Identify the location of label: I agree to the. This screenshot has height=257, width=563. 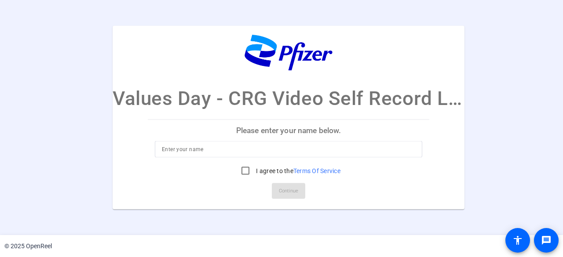
(297, 171).